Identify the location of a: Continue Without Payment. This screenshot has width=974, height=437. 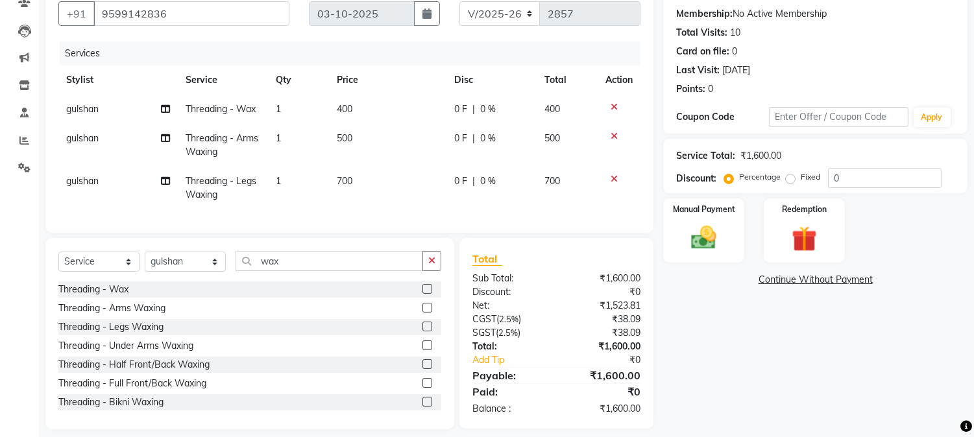
(815, 280).